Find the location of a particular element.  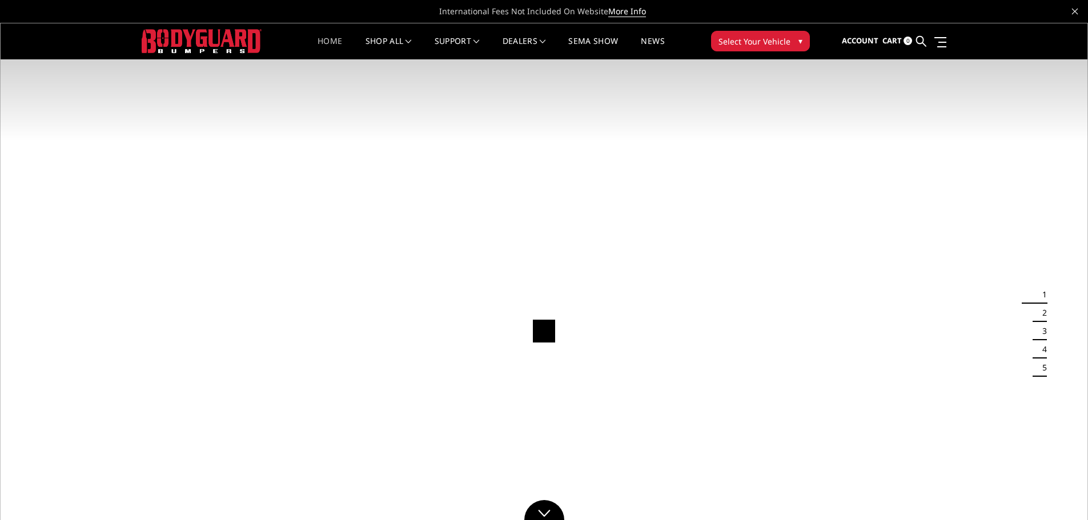

span: 0 is located at coordinates (908, 41).